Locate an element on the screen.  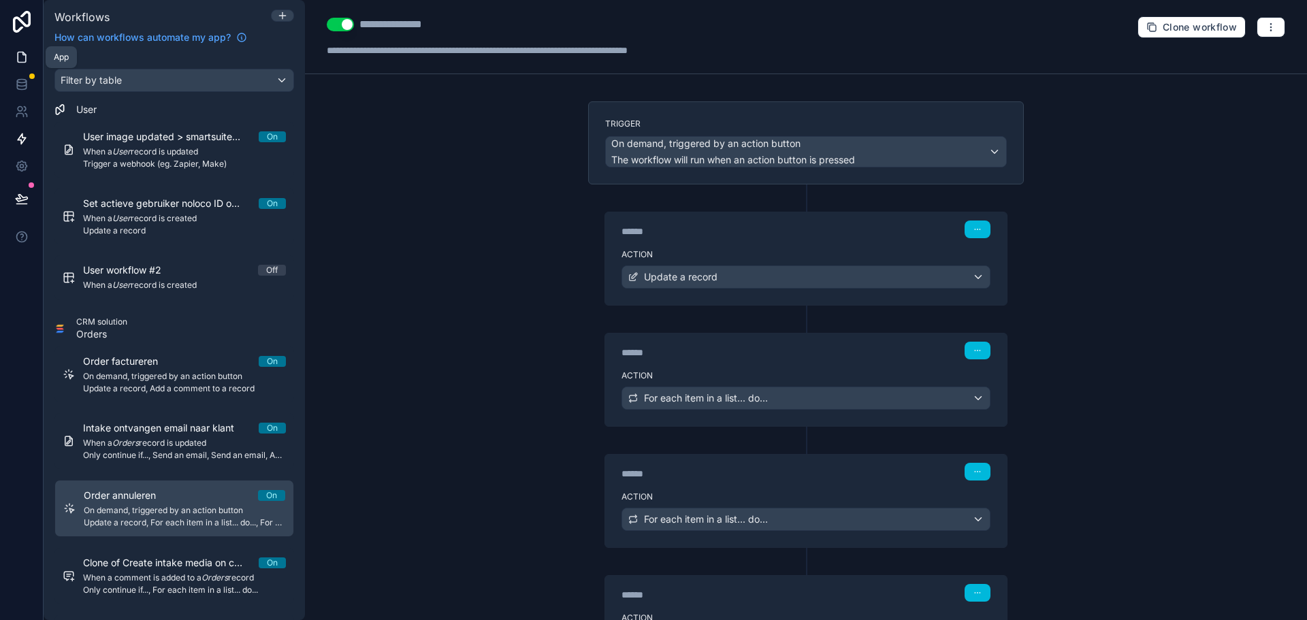
span: Update a record is located at coordinates (681, 277).